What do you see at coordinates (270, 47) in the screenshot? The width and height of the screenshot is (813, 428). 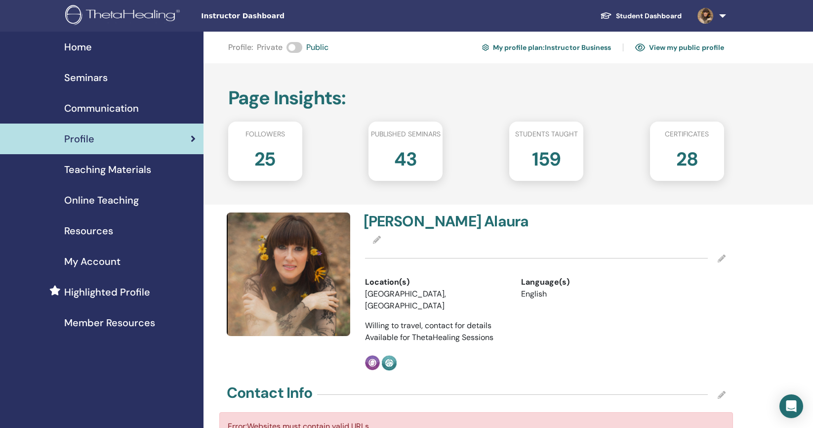 I see `span: Private` at bounding box center [270, 47].